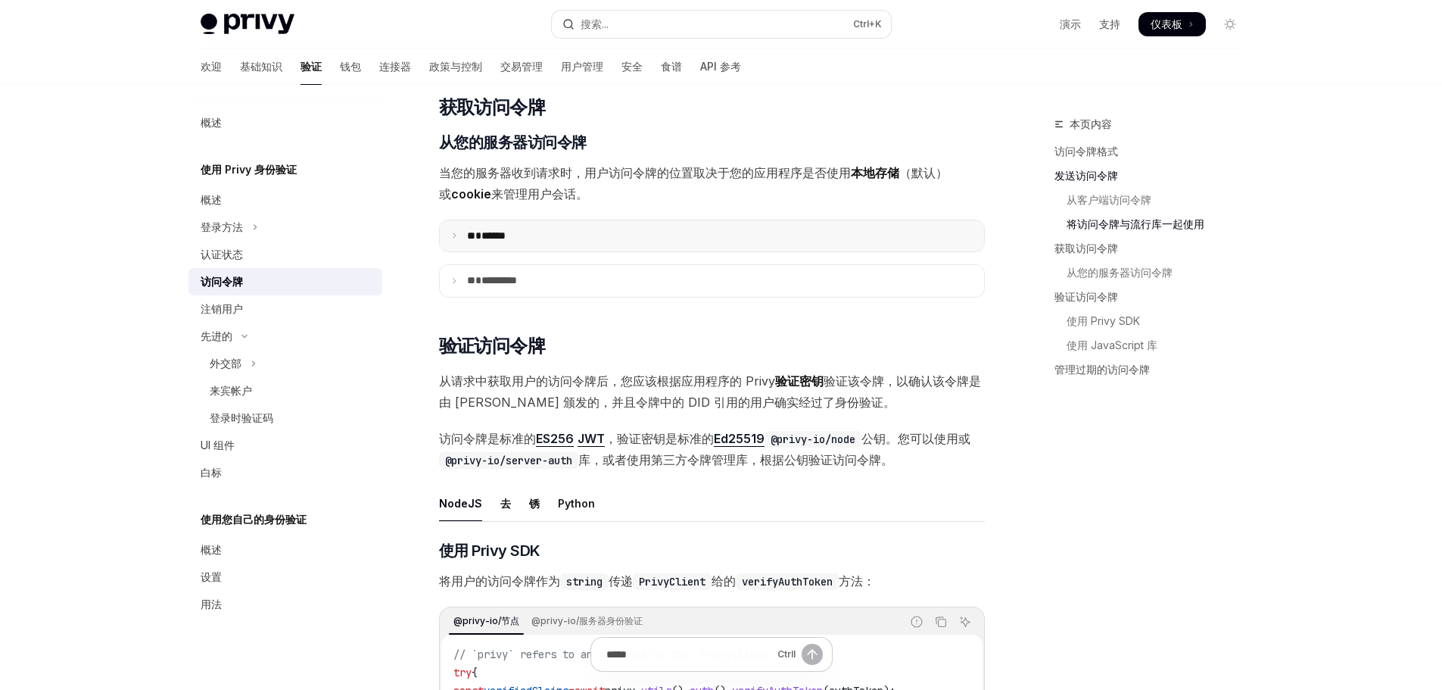  Describe the element at coordinates (456, 66) in the screenshot. I see `font: 政策与控制` at that location.